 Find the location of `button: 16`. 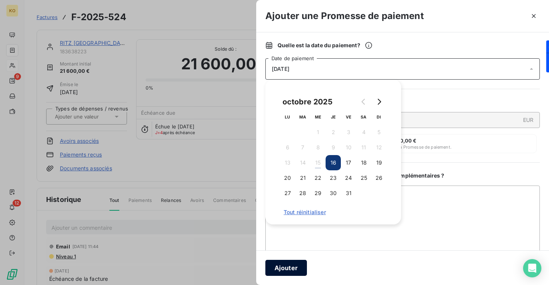

button: 16 is located at coordinates (333, 163).